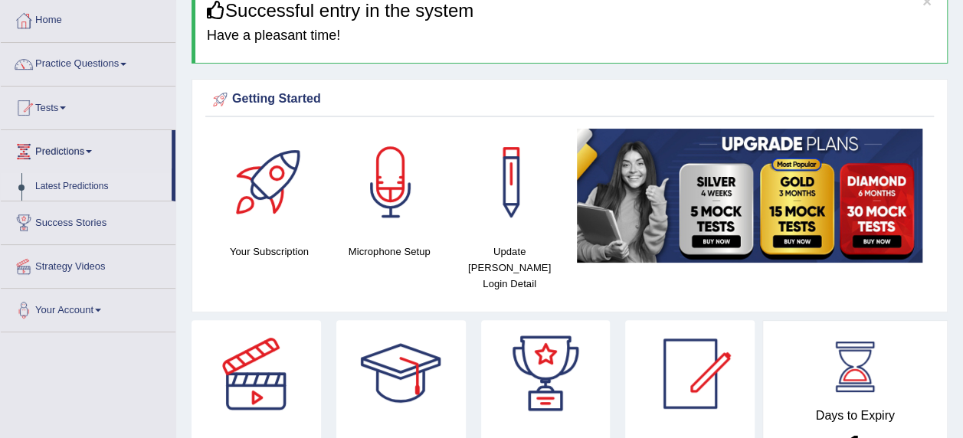 This screenshot has width=963, height=438. Describe the element at coordinates (88, 308) in the screenshot. I see `a: Your Account` at that location.